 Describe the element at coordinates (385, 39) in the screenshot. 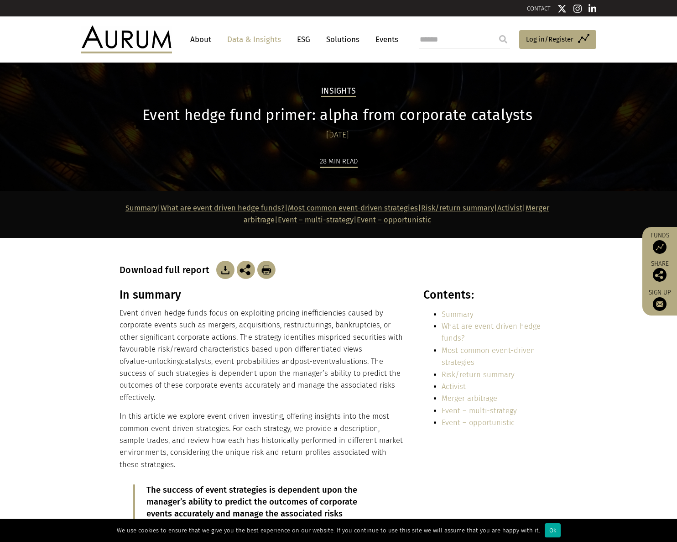

I see `a: Events` at that location.